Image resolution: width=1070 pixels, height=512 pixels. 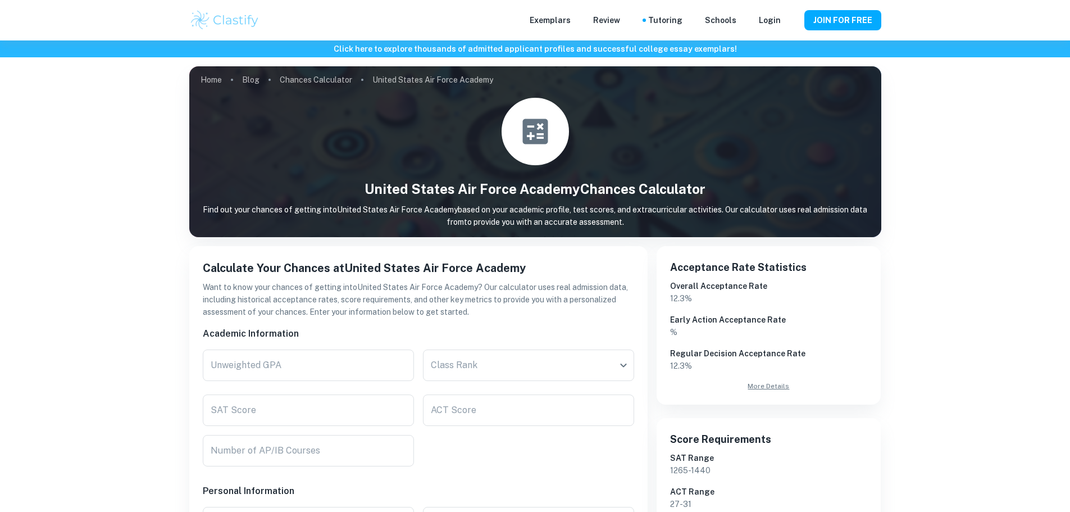 What do you see at coordinates (536, 216) in the screenshot?
I see `p: Find out your chances of getting into United States Air Force Academy based on your academic prof...` at bounding box center [536, 216].